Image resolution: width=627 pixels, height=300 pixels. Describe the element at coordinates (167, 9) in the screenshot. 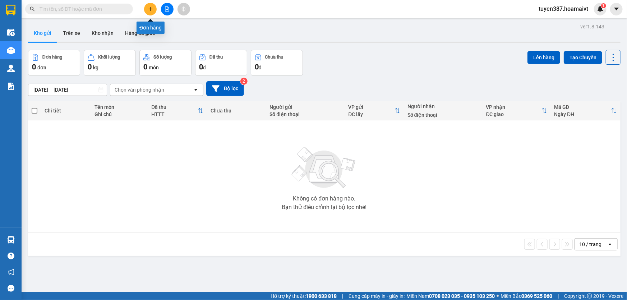

I see `span: file-add` at that location.